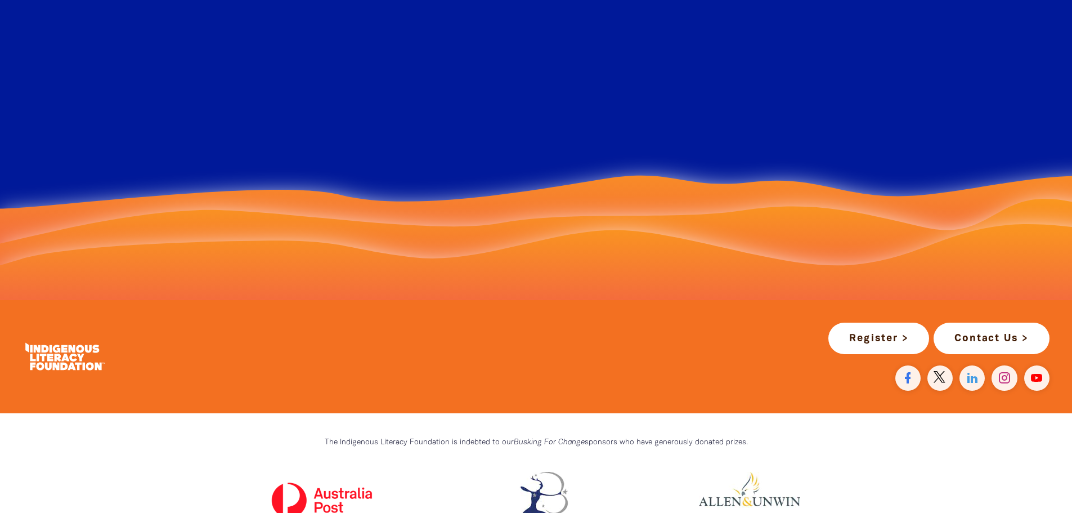 This screenshot has width=1072, height=513. Describe the element at coordinates (992, 338) in the screenshot. I see `a: Contact Us >` at that location.